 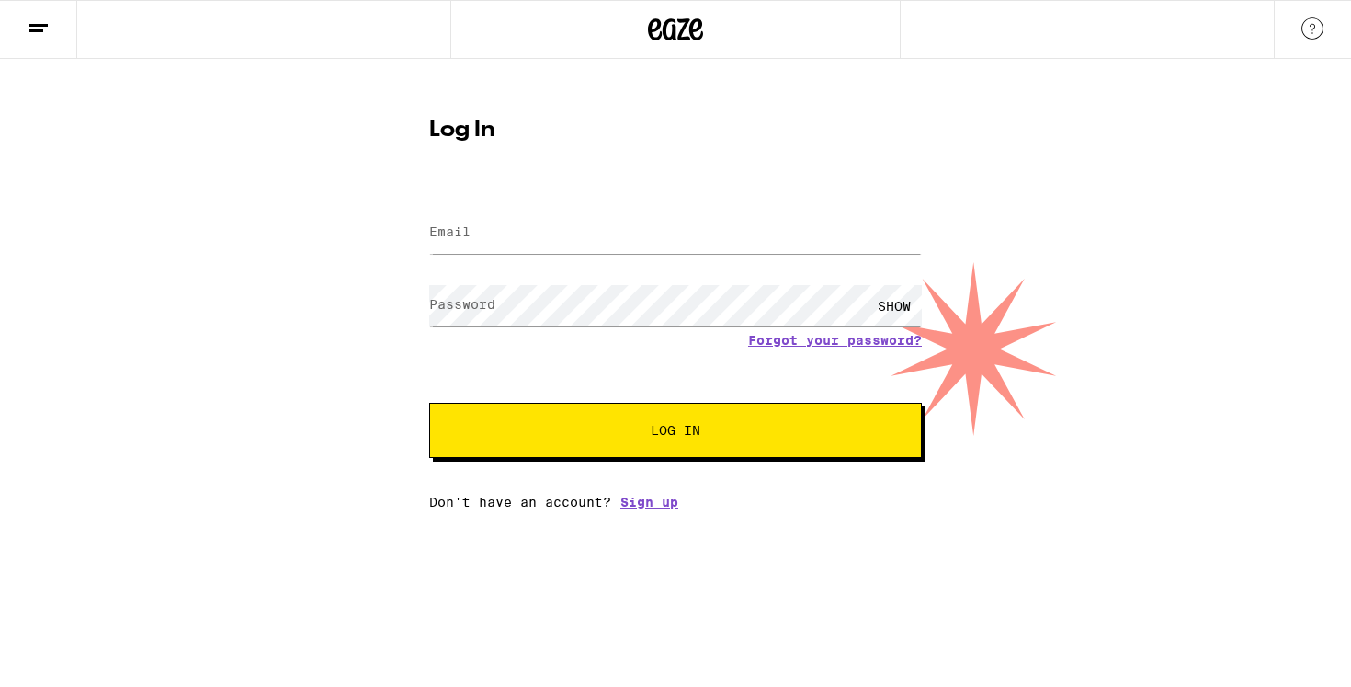 What do you see at coordinates (449, 232) in the screenshot?
I see `label: Email` at bounding box center [449, 232].